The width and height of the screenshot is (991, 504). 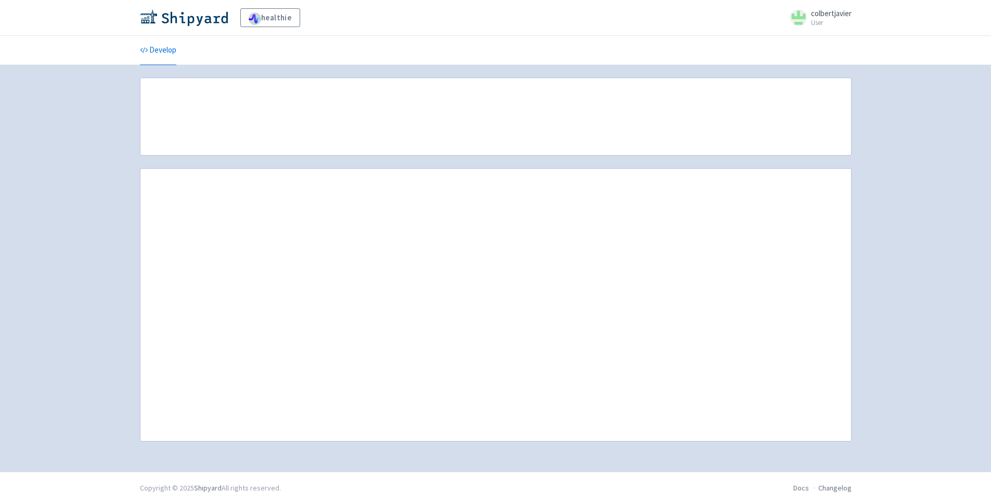 I want to click on small: User, so click(x=831, y=22).